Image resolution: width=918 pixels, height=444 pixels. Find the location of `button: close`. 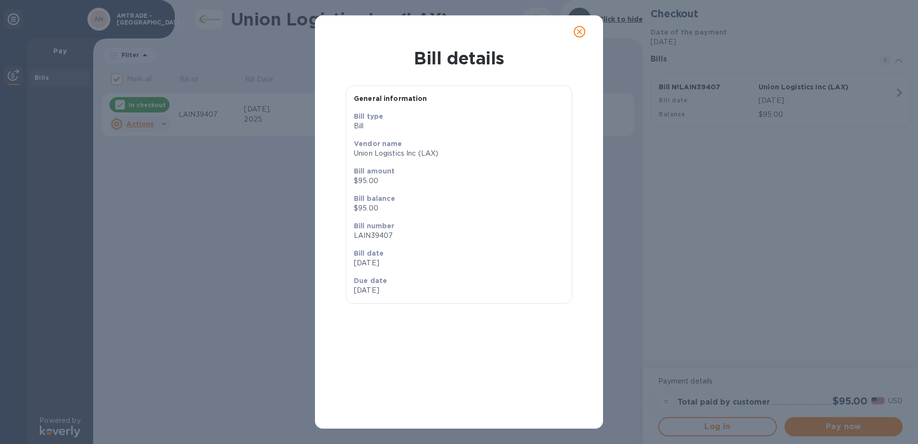

button: close is located at coordinates (579, 32).